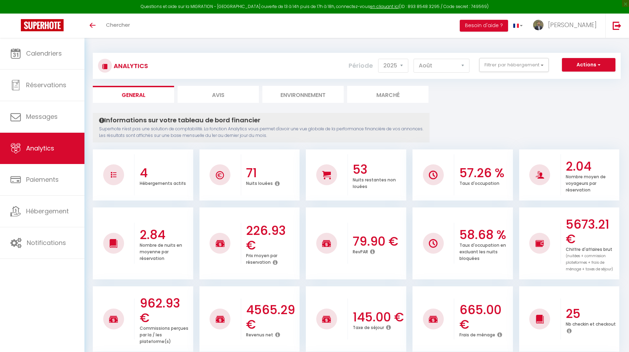  What do you see at coordinates (360, 251) in the screenshot?
I see `p: RevPAR` at bounding box center [360, 251].